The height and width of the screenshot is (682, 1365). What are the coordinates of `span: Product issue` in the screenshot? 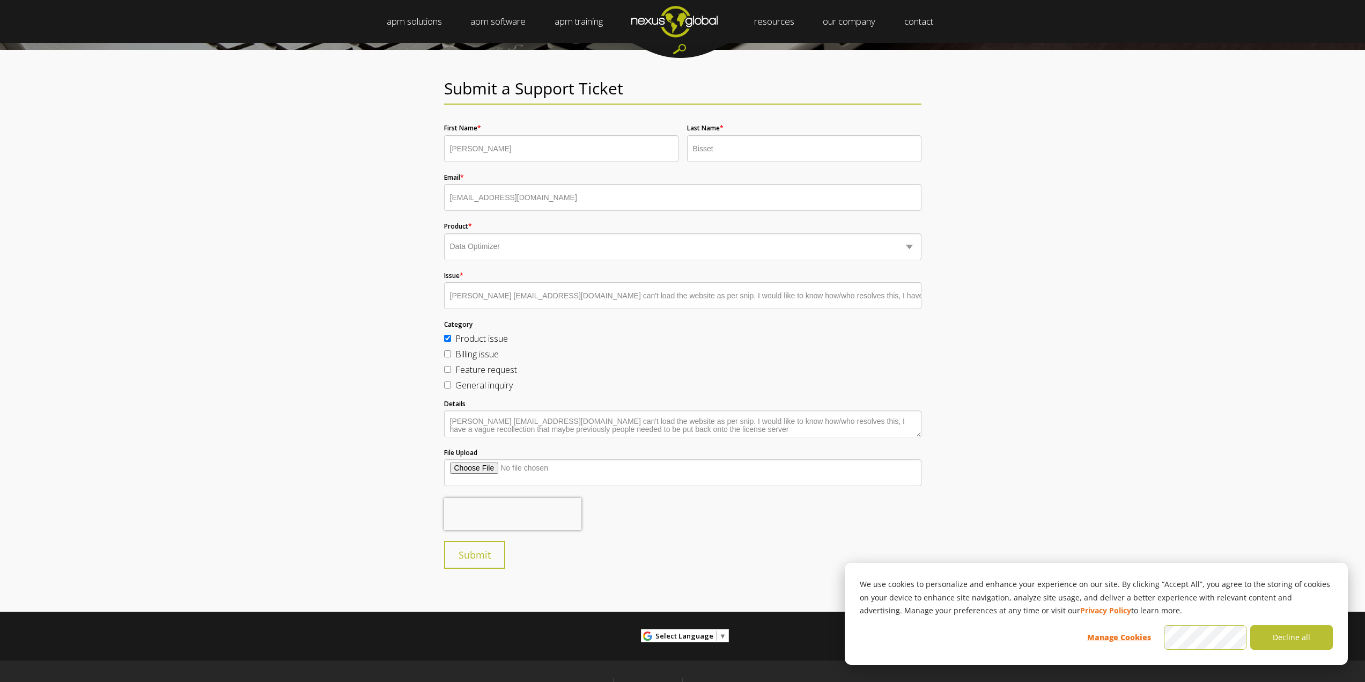 It's located at (482, 339).